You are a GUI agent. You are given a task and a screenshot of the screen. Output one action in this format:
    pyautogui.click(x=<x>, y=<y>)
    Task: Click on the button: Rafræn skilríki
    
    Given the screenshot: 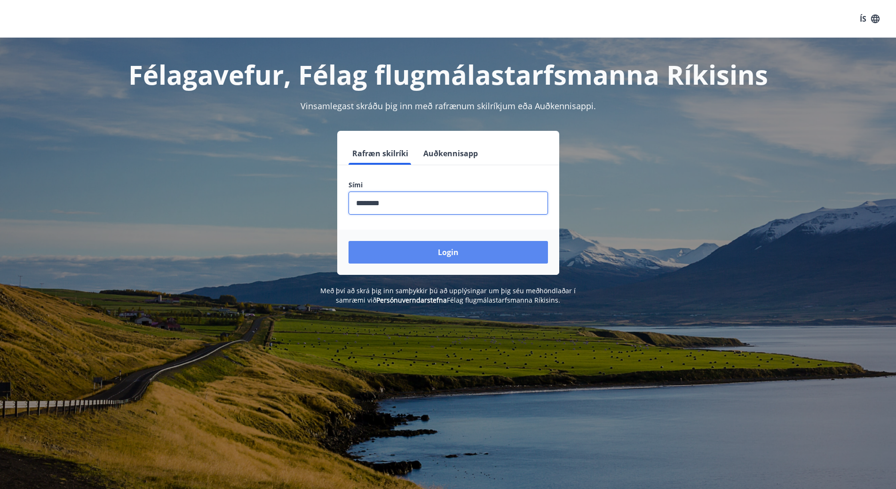 What is the action you would take?
    pyautogui.click(x=380, y=153)
    